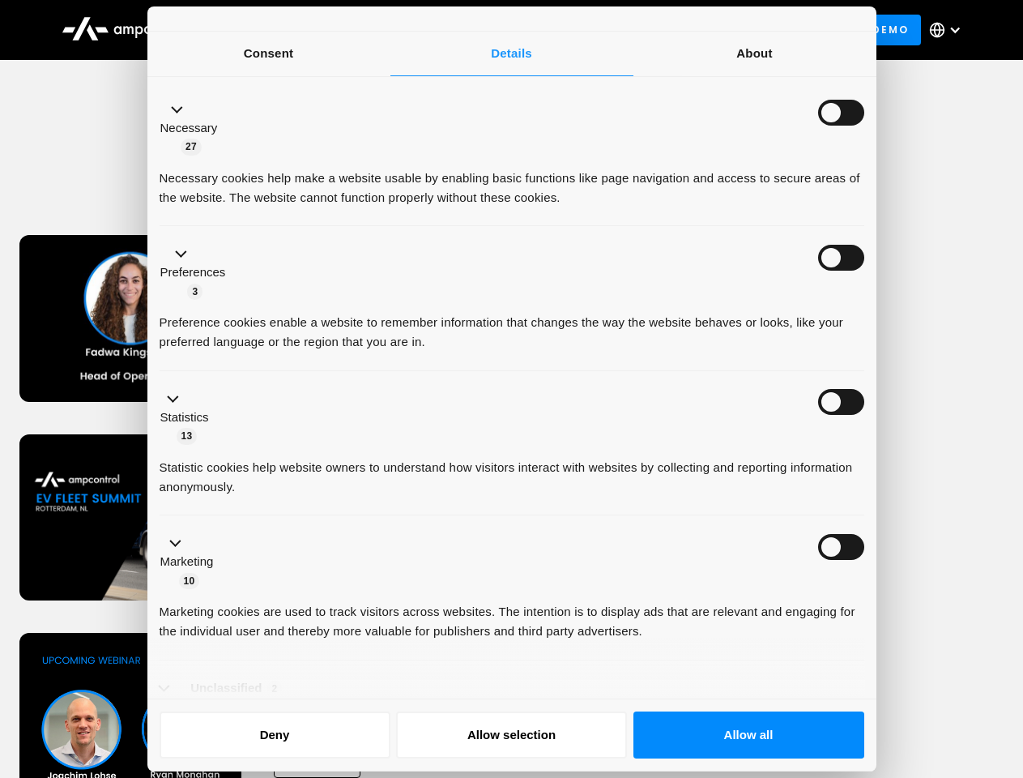  Describe the element at coordinates (275, 735) in the screenshot. I see `button: Deny` at that location.